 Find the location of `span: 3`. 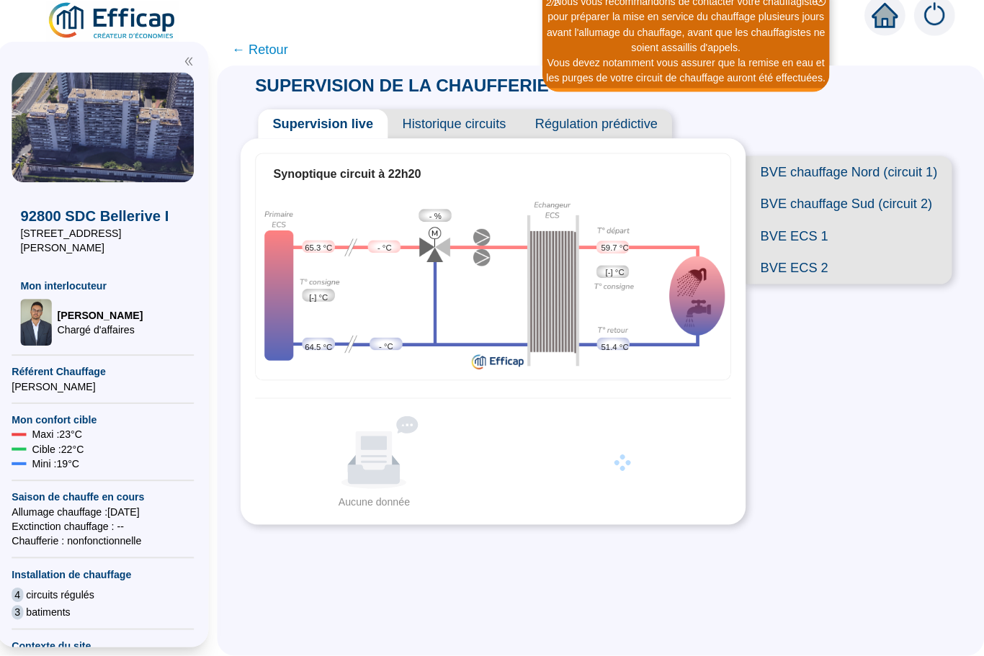

span: 3 is located at coordinates (29, 613).